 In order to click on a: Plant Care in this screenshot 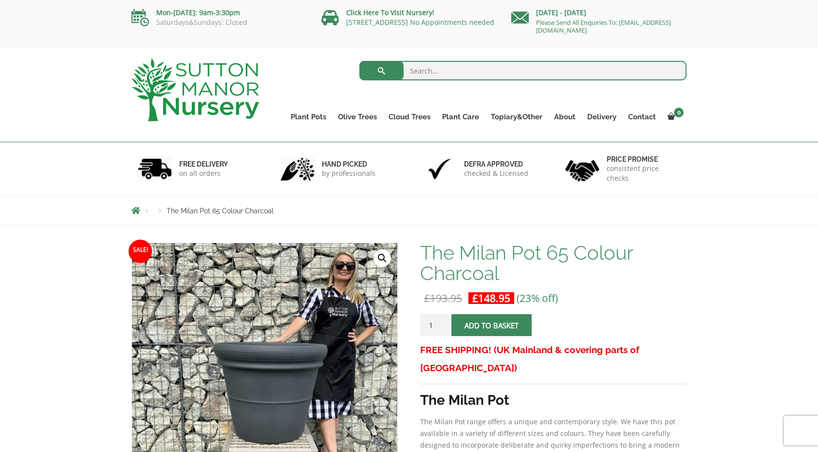, I will do `click(461, 117)`.